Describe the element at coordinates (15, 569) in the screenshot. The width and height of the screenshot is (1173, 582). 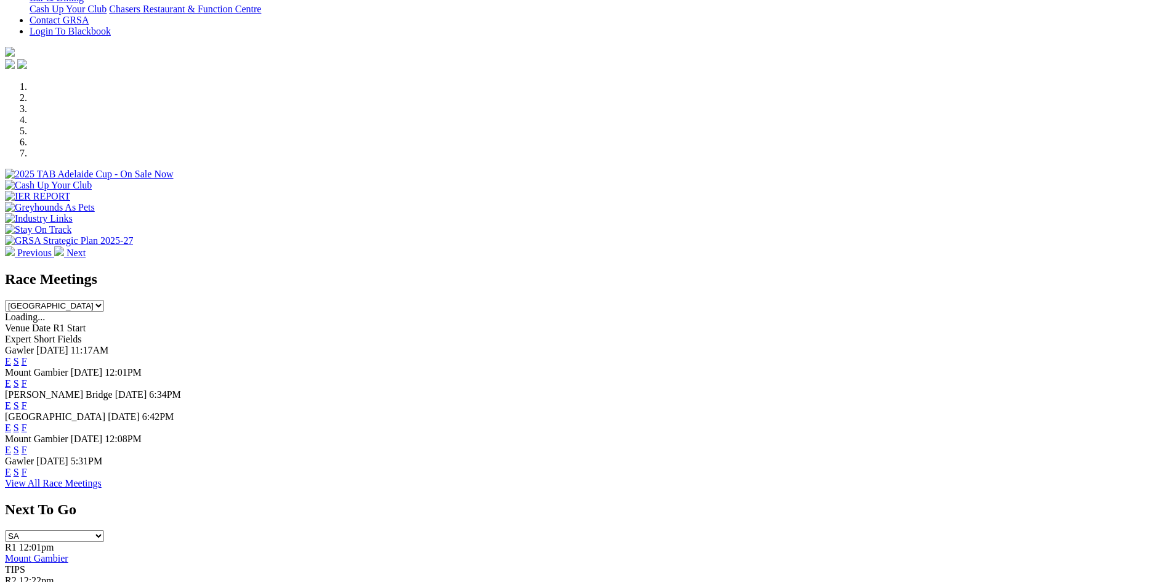
I see `span: TIPS` at that location.